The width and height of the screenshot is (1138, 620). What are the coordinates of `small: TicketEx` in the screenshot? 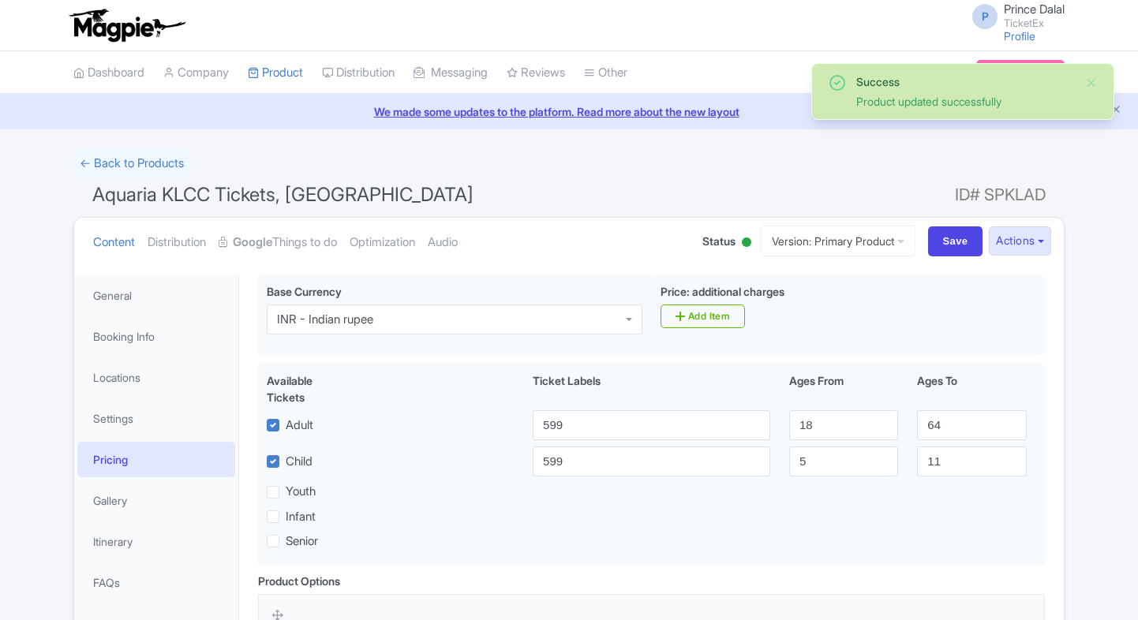 It's located at (1034, 23).